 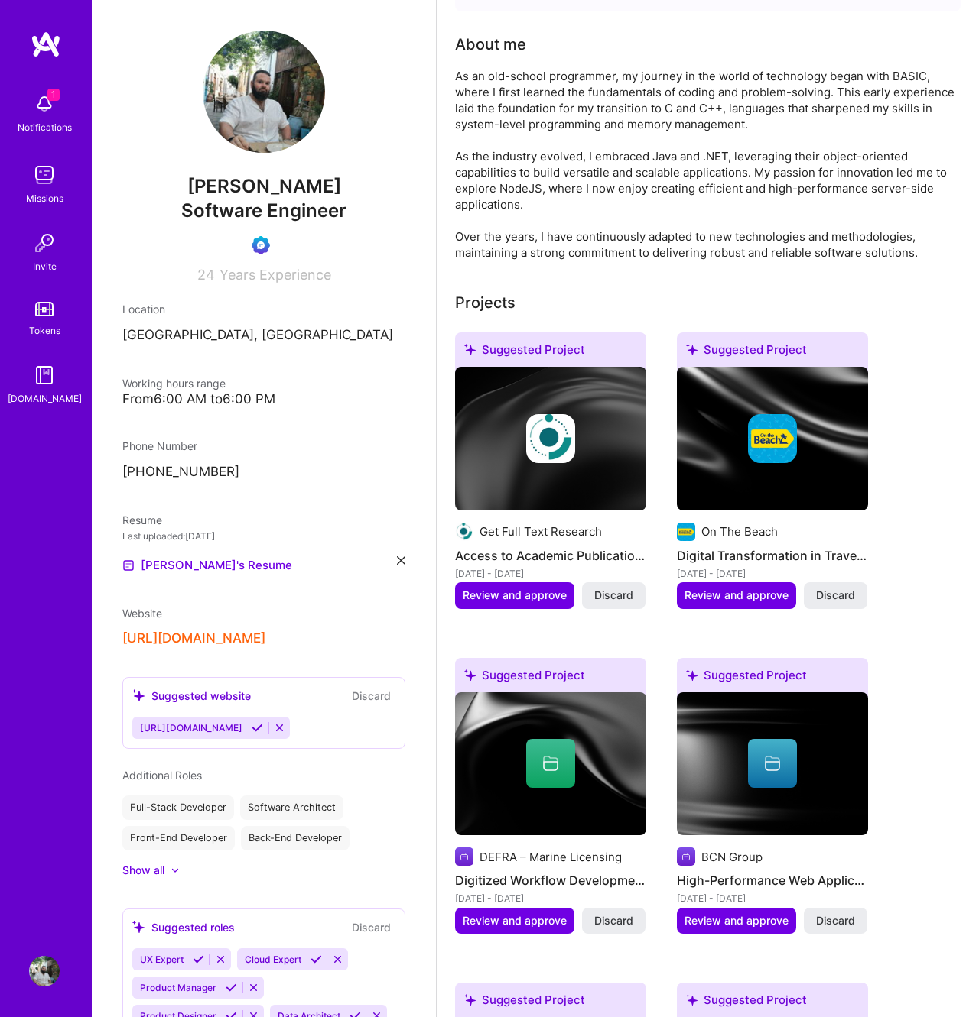 I want to click on span: Cloud Expert, so click(x=273, y=959).